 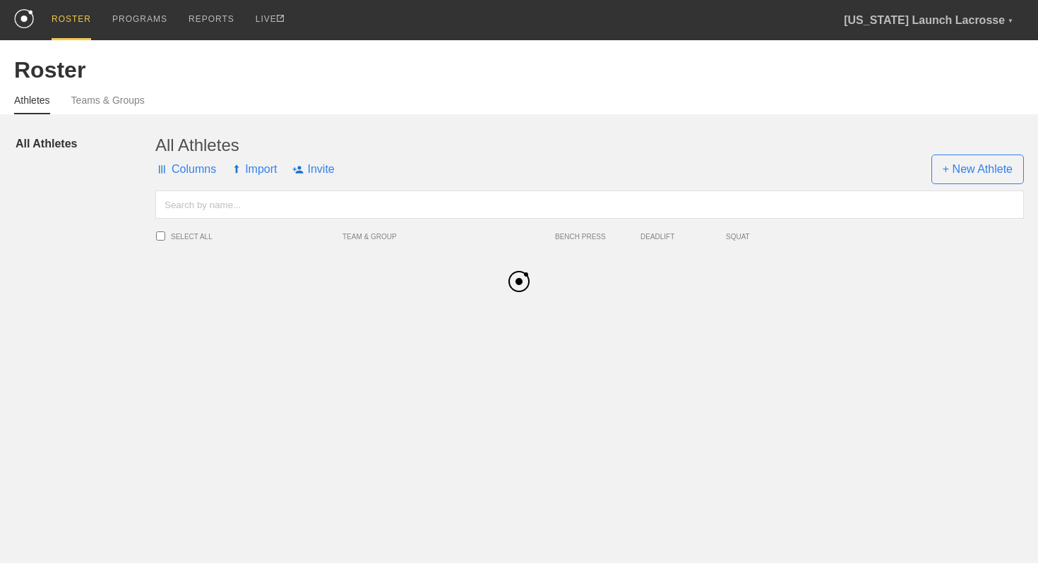 I want to click on img: black_logo.png, so click(x=519, y=282).